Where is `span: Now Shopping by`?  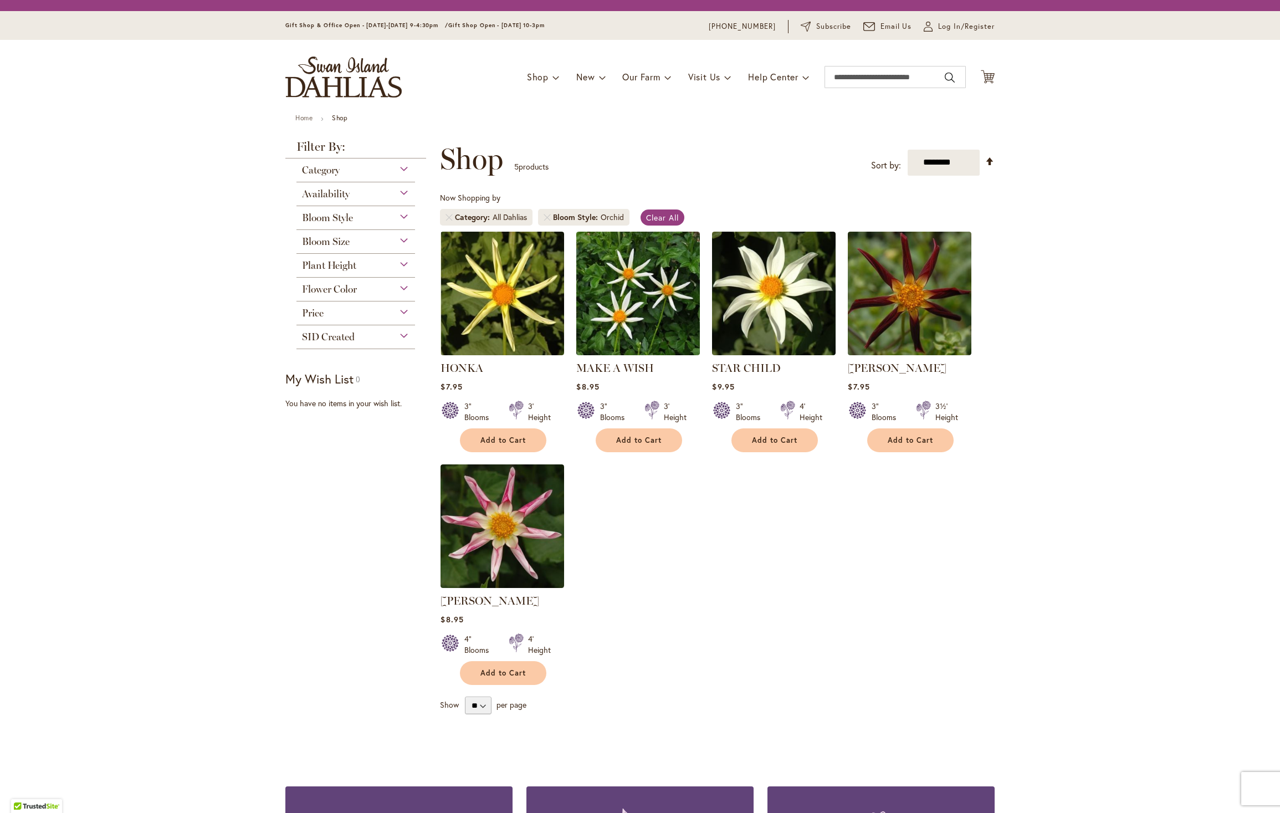 span: Now Shopping by is located at coordinates (470, 197).